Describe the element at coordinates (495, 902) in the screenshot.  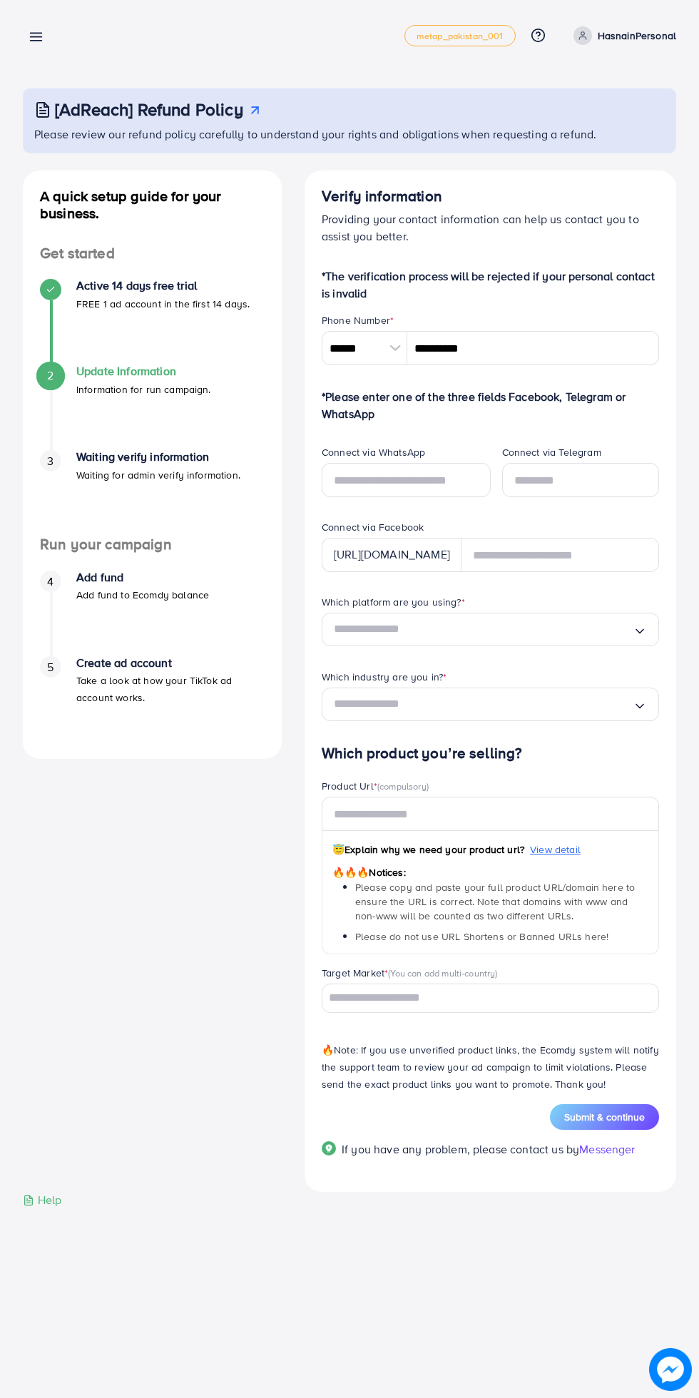
I see `span: Please copy and paste your full product URL/domain here to ensure the URL is correct. Note that d...` at that location.